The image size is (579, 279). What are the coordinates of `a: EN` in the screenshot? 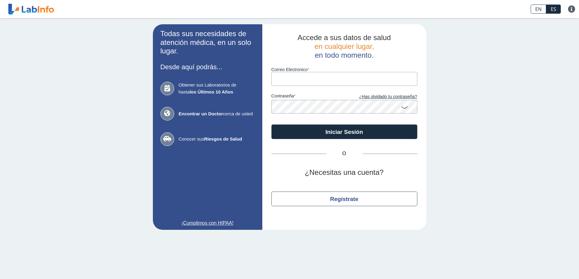 It's located at (538, 9).